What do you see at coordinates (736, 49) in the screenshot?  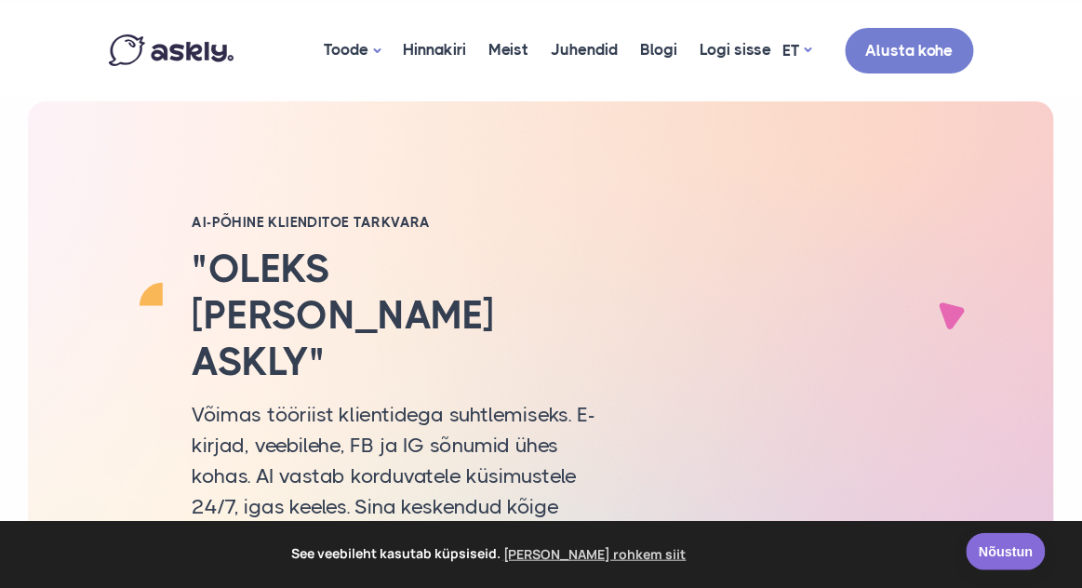 I see `a: Logi sisse` at bounding box center [736, 49].